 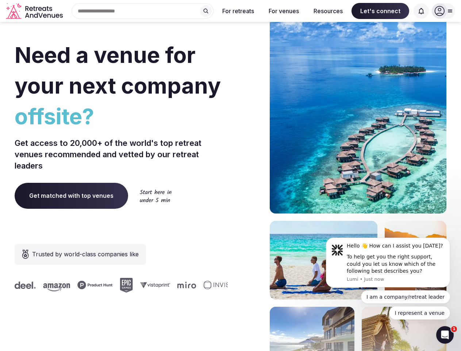 I want to click on svg: Invisible company logo, so click(x=222, y=285).